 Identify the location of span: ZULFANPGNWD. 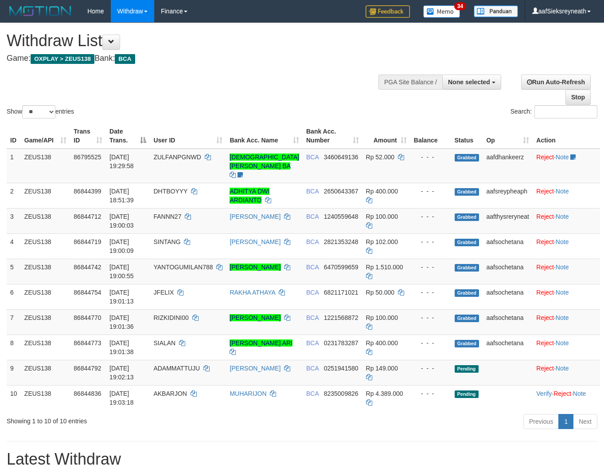
(177, 157).